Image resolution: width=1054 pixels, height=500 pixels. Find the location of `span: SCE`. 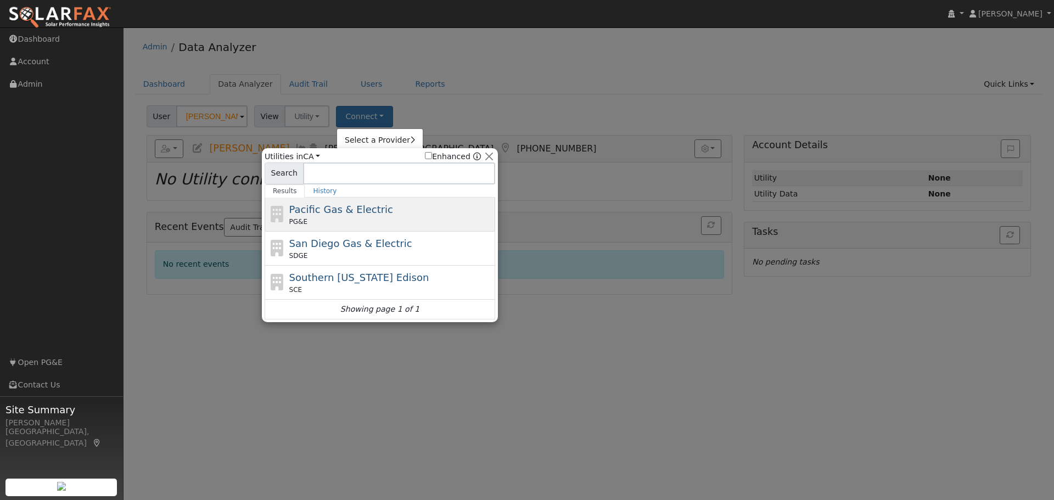

span: SCE is located at coordinates (296, 290).